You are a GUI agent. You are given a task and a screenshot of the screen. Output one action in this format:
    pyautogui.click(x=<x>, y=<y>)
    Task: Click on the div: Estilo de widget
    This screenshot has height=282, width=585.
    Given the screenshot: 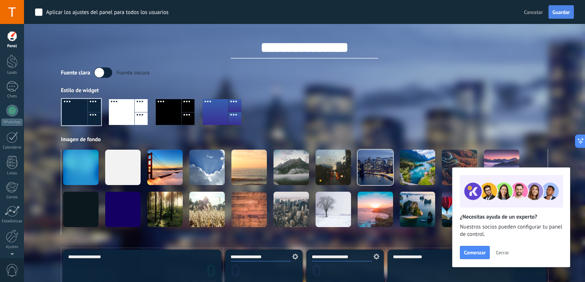 What is the action you would take?
    pyautogui.click(x=305, y=90)
    